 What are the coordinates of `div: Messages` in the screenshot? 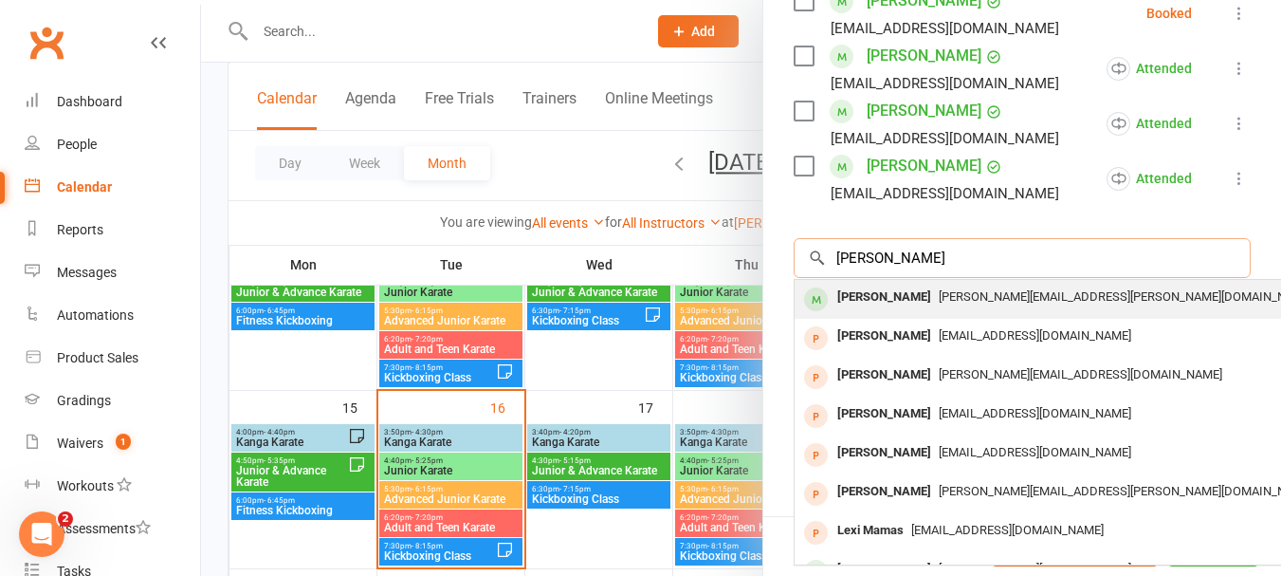 It's located at (86, 272).